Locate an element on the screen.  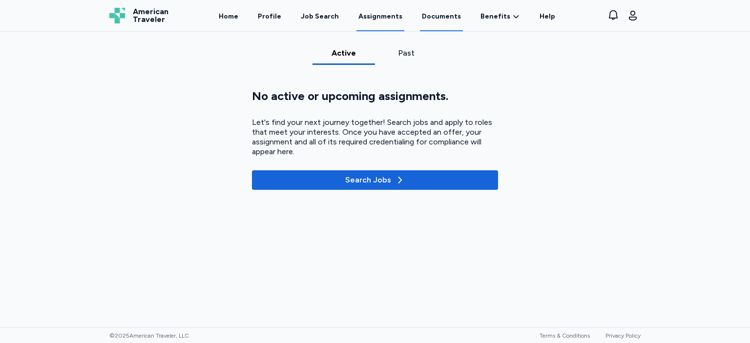
img: Logo is located at coordinates (117, 16).